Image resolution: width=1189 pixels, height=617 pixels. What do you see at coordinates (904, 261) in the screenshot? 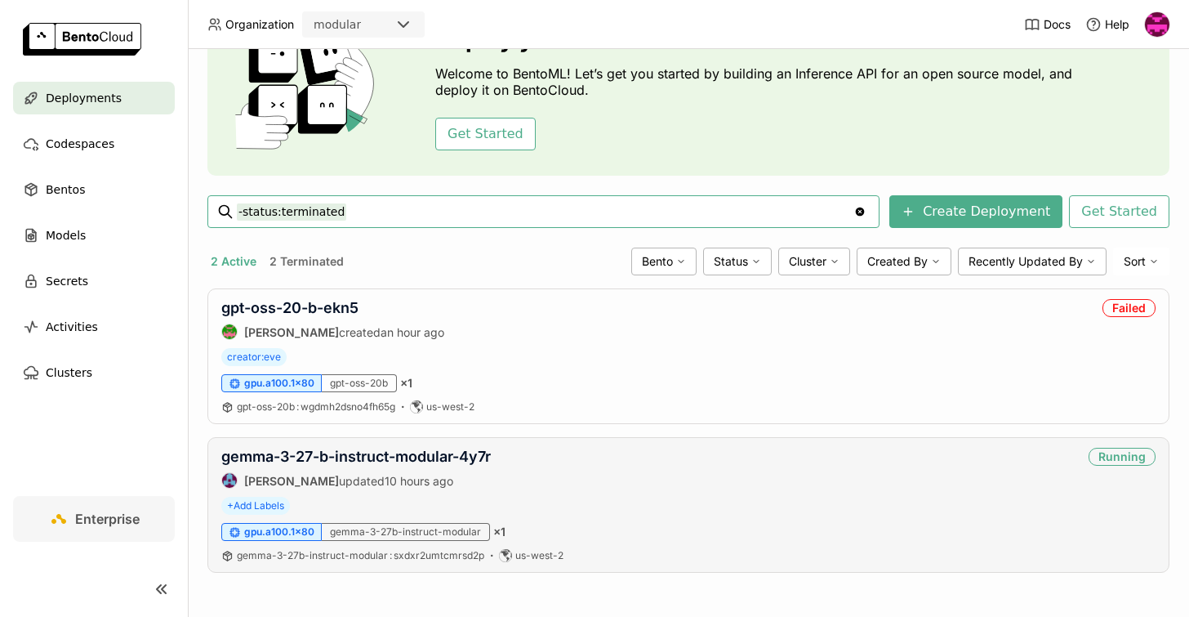
I see `div: Created By` at bounding box center [904, 261].